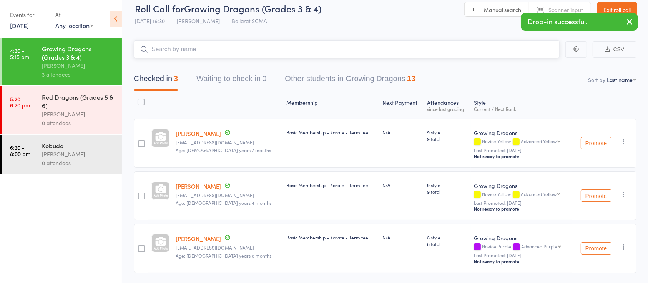  Describe the element at coordinates (264, 78) in the screenshot. I see `div: 0` at that location.